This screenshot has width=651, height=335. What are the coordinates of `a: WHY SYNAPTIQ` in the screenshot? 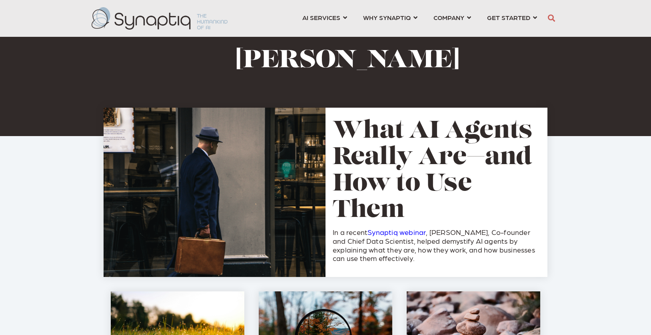 It's located at (390, 17).